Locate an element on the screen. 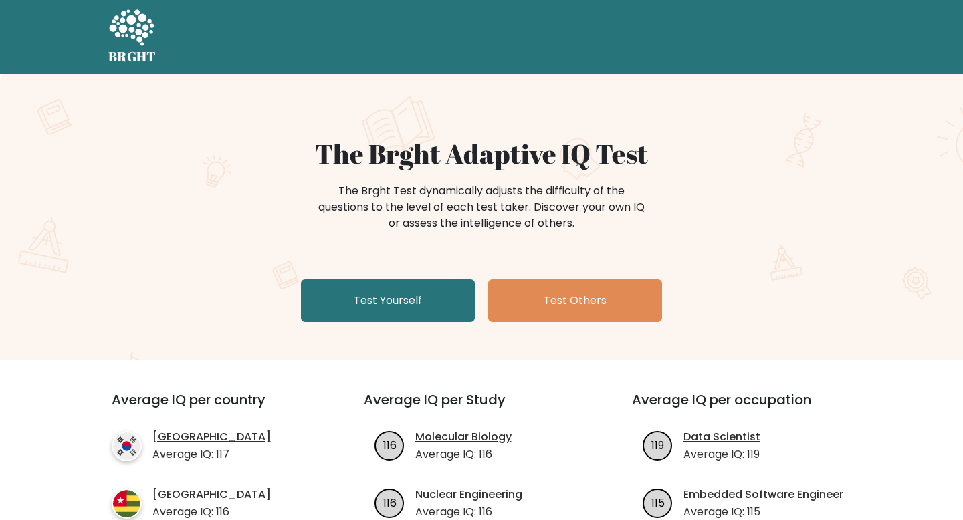 The height and width of the screenshot is (520, 963). a: BRGHT is located at coordinates (132, 37).